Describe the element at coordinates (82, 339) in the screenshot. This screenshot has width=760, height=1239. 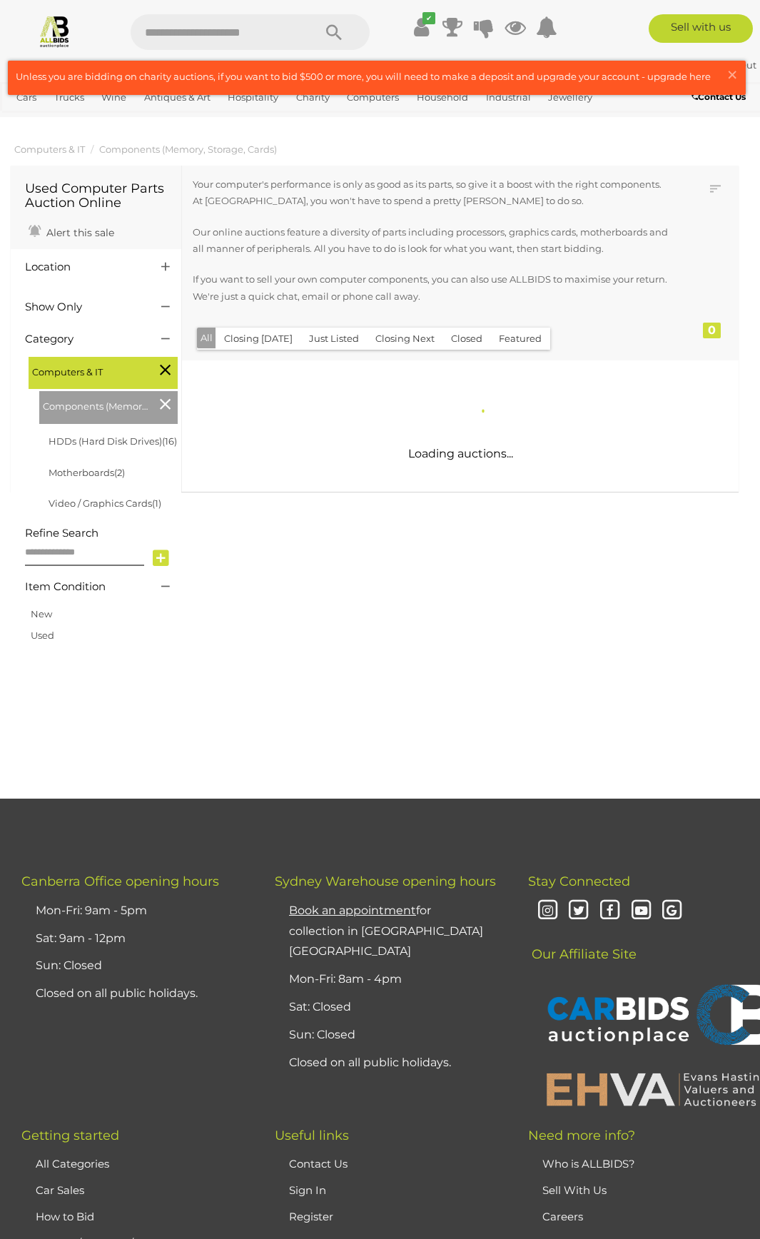
I see `h4: Category` at that location.